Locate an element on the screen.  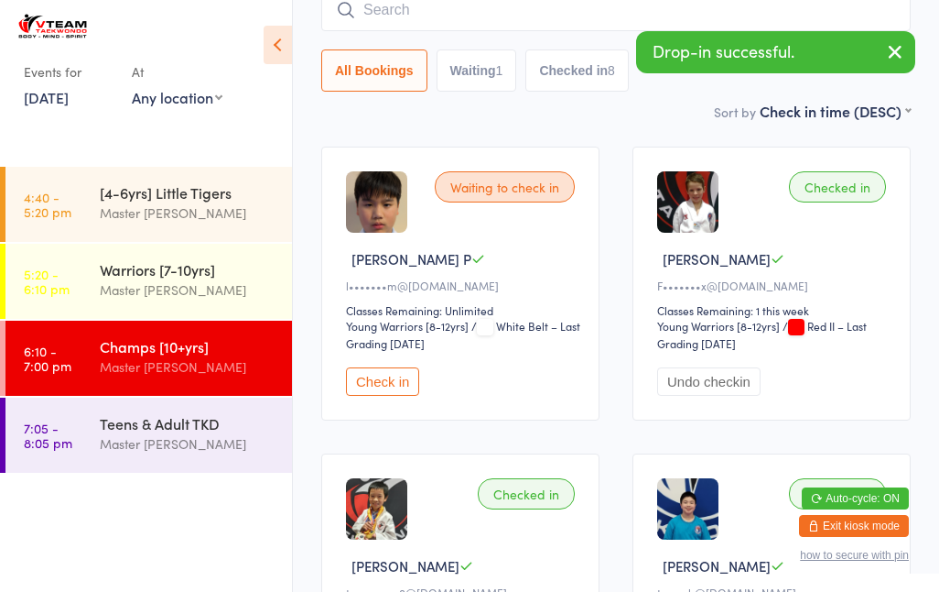
time: 4:40 - 5:20 pm is located at coordinates (48, 204).